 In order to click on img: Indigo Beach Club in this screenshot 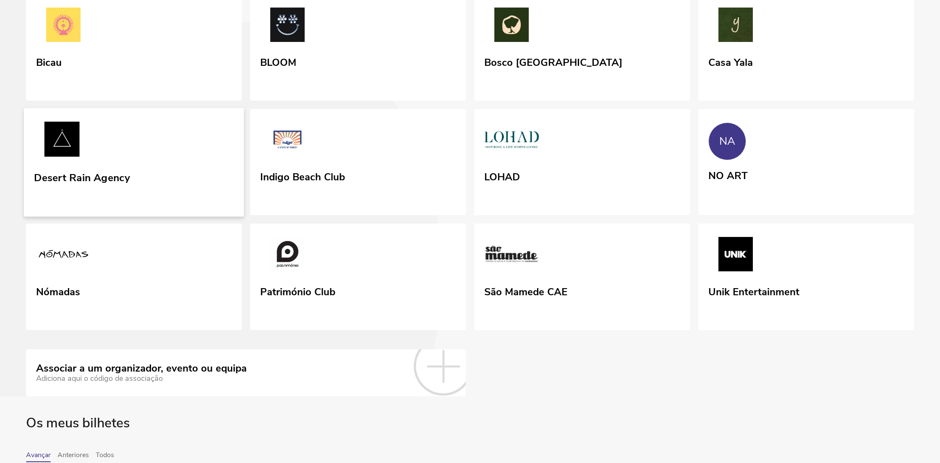, I will do `click(287, 141)`.